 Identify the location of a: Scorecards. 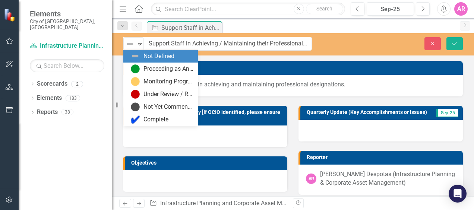
(52, 84).